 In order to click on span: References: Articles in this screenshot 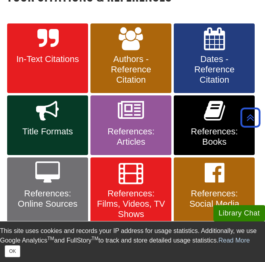, I will do `click(131, 137)`.